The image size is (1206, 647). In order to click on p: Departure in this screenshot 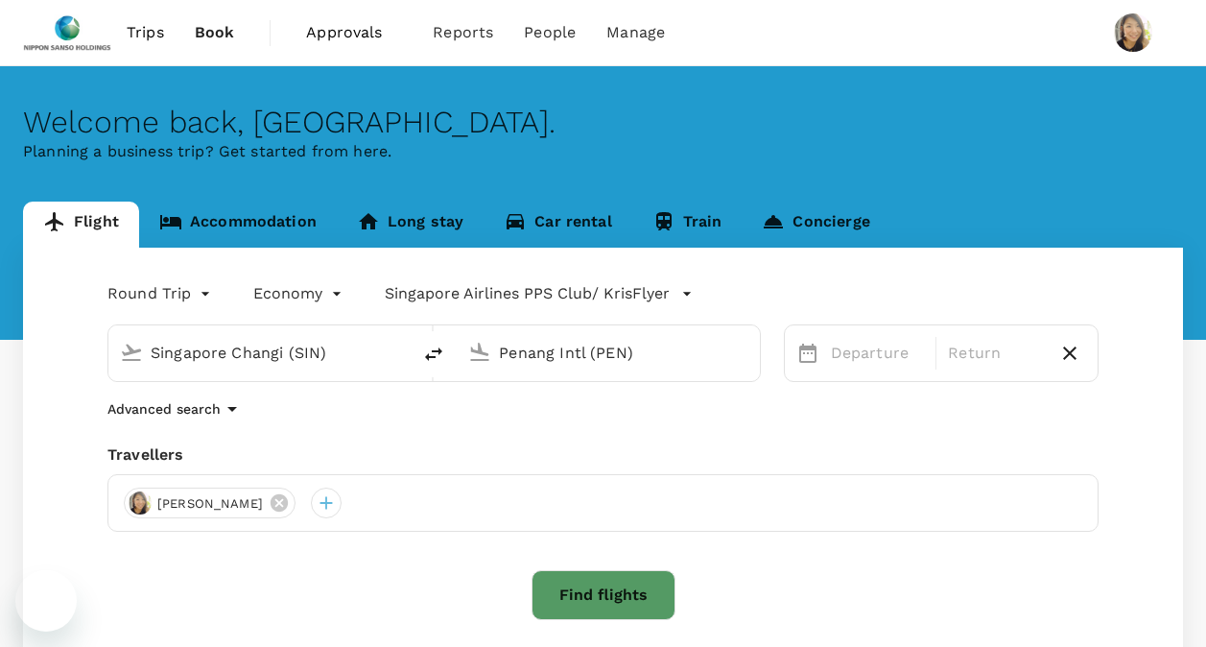, I will do `click(878, 353)`.